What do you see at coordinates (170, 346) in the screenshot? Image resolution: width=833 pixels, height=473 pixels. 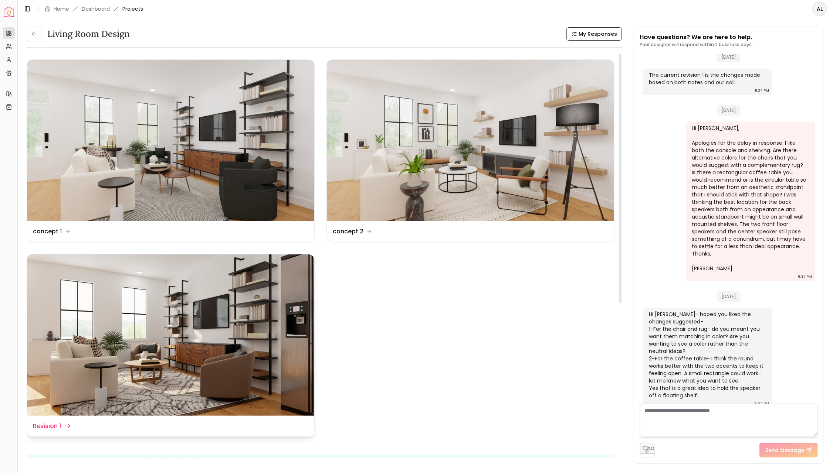 I see `a: Revision 1Revision 1` at bounding box center [170, 346].